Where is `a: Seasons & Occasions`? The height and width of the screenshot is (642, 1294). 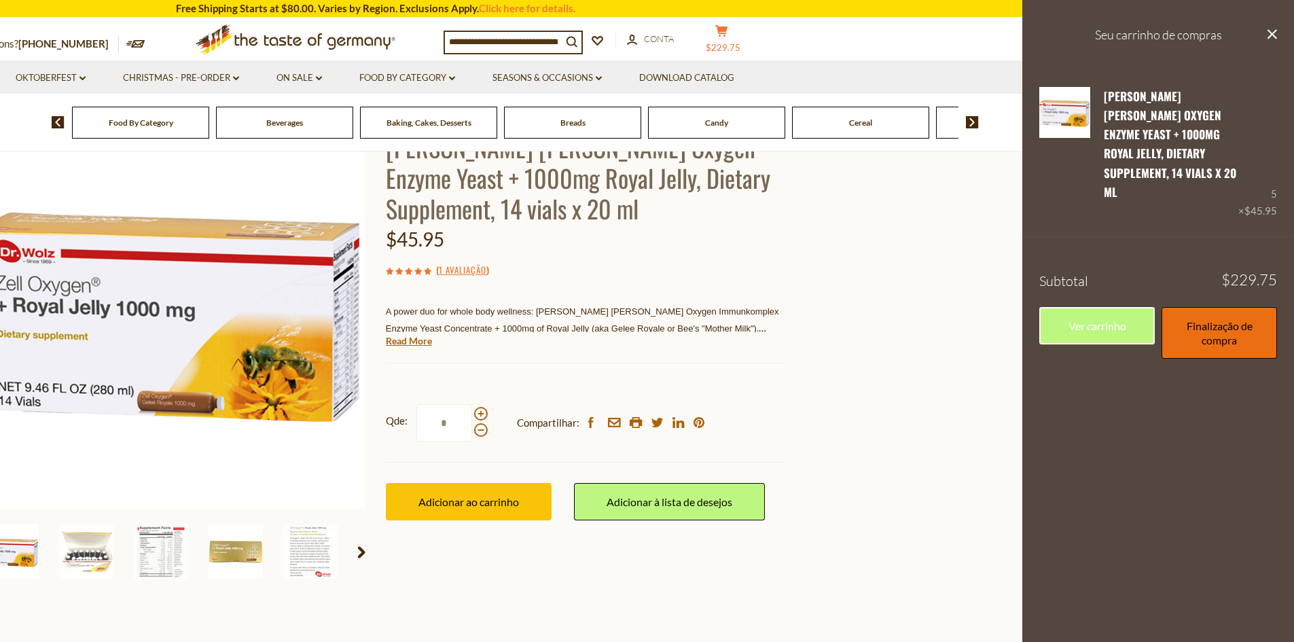
a: Seasons & Occasions is located at coordinates (547, 78).